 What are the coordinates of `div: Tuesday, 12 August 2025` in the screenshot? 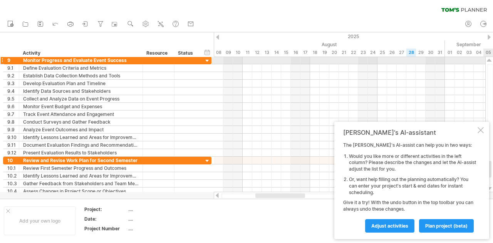 It's located at (257, 52).